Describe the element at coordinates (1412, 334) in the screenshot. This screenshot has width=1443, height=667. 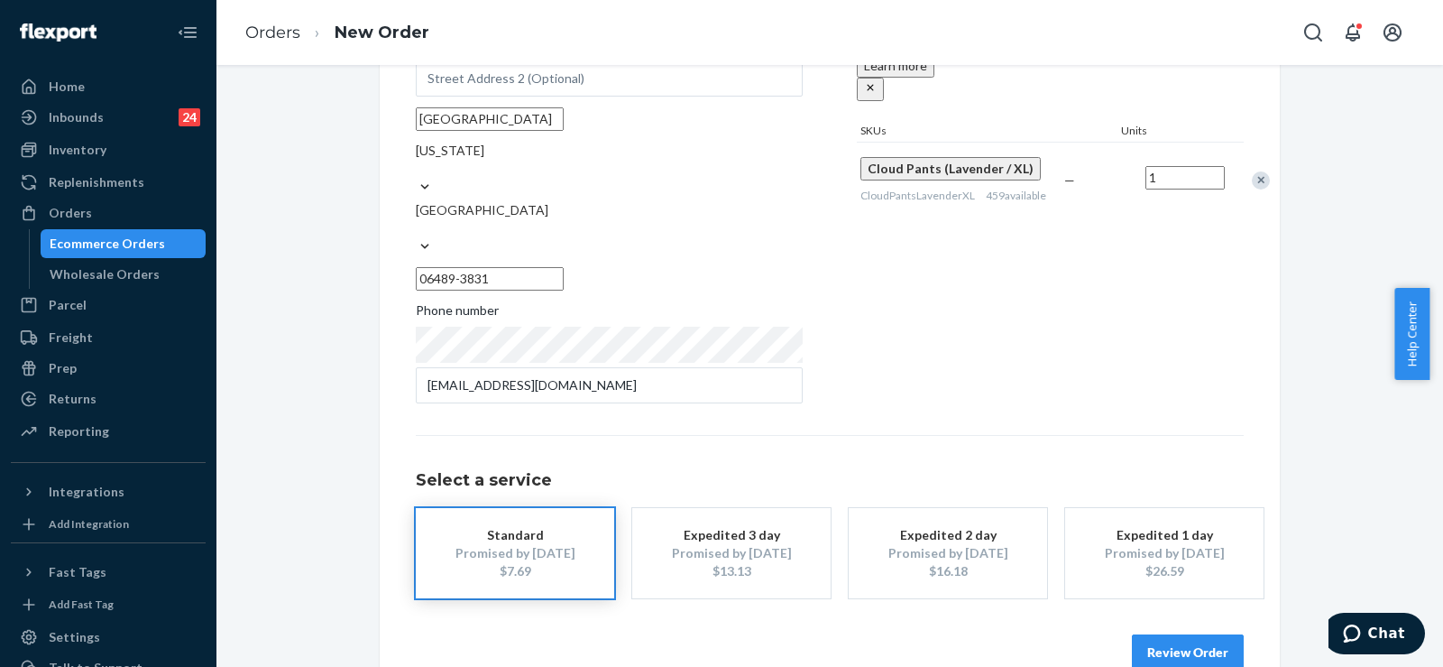
I see `span: Help Center` at that location.